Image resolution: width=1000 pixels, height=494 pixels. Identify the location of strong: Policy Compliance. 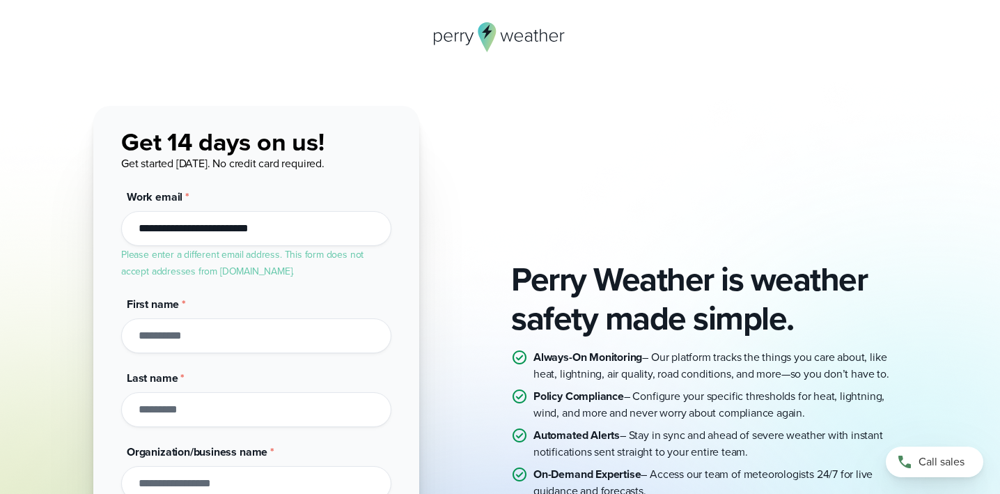
(578, 395).